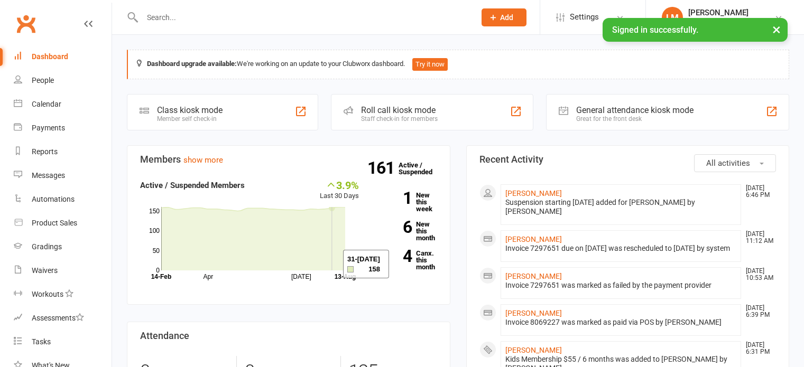 This screenshot has height=367, width=804. What do you see at coordinates (62, 128) in the screenshot?
I see `a: Payments` at bounding box center [62, 128].